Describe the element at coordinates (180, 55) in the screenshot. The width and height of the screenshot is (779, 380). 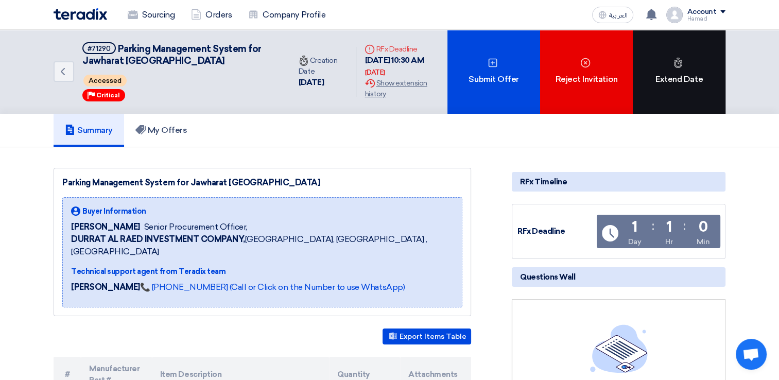
I see `h5: Parking Management System for Jawharat Riyadh` at that location.